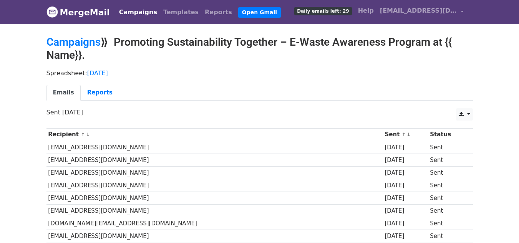 The image size is (519, 243). Describe the element at coordinates (52, 12) in the screenshot. I see `img: MergeMail logo` at that location.